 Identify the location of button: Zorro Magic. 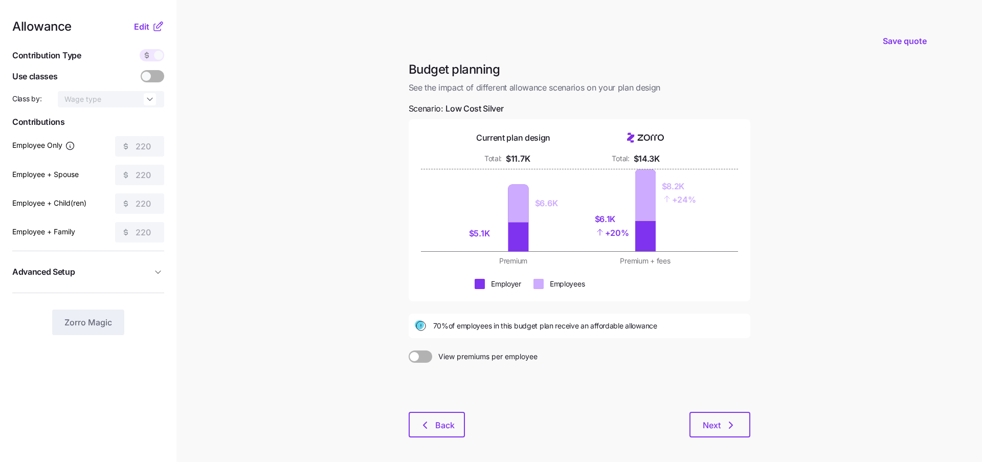
(88, 322).